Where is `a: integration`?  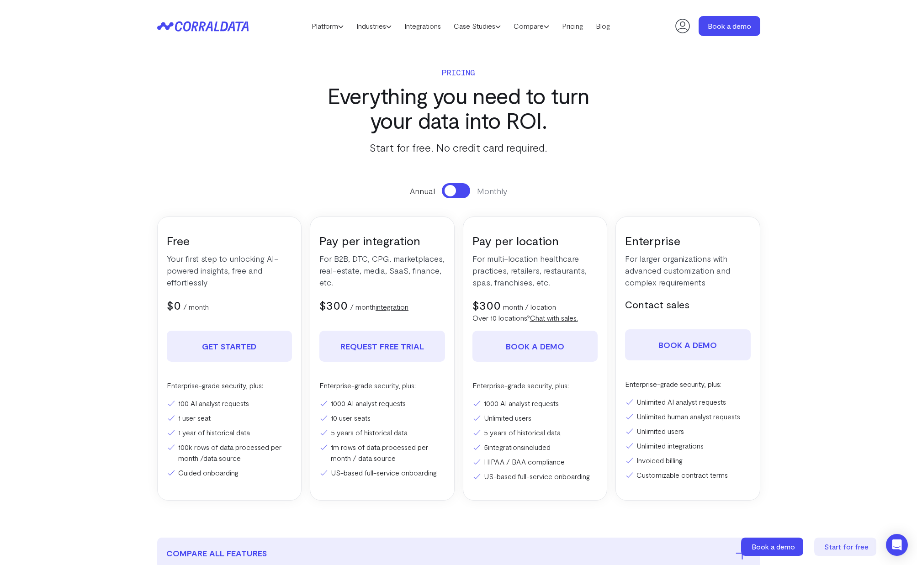 a: integration is located at coordinates (392, 307).